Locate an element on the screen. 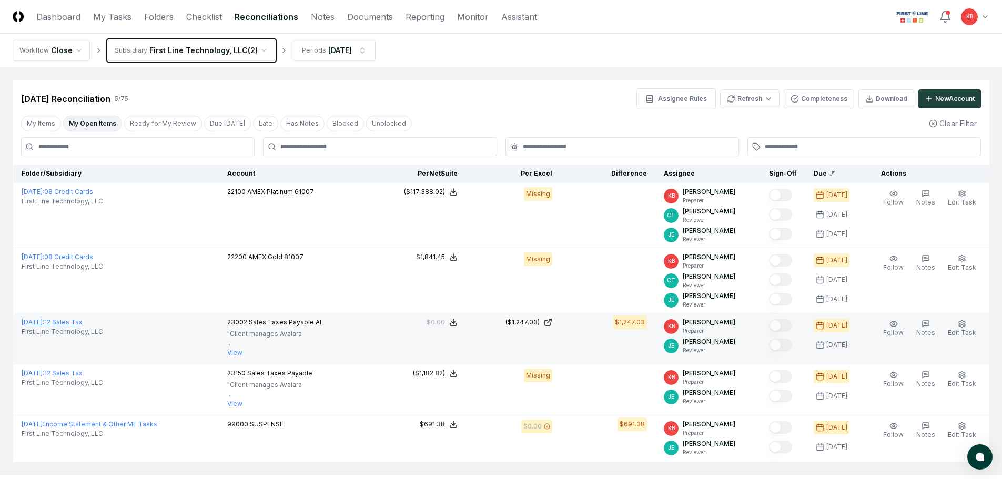  div: Actions is located at coordinates (927, 174).